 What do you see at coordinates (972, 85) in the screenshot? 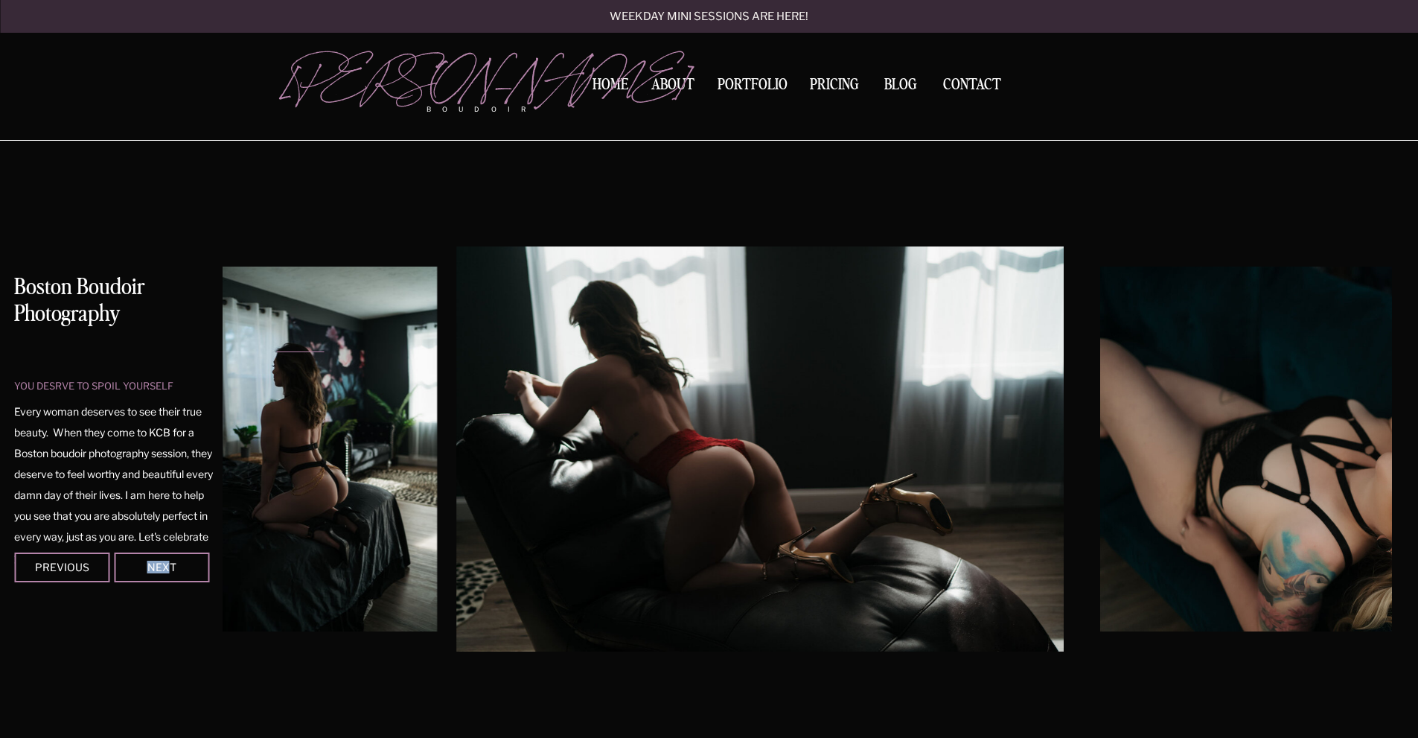
I see `a: Contact` at bounding box center [972, 85].